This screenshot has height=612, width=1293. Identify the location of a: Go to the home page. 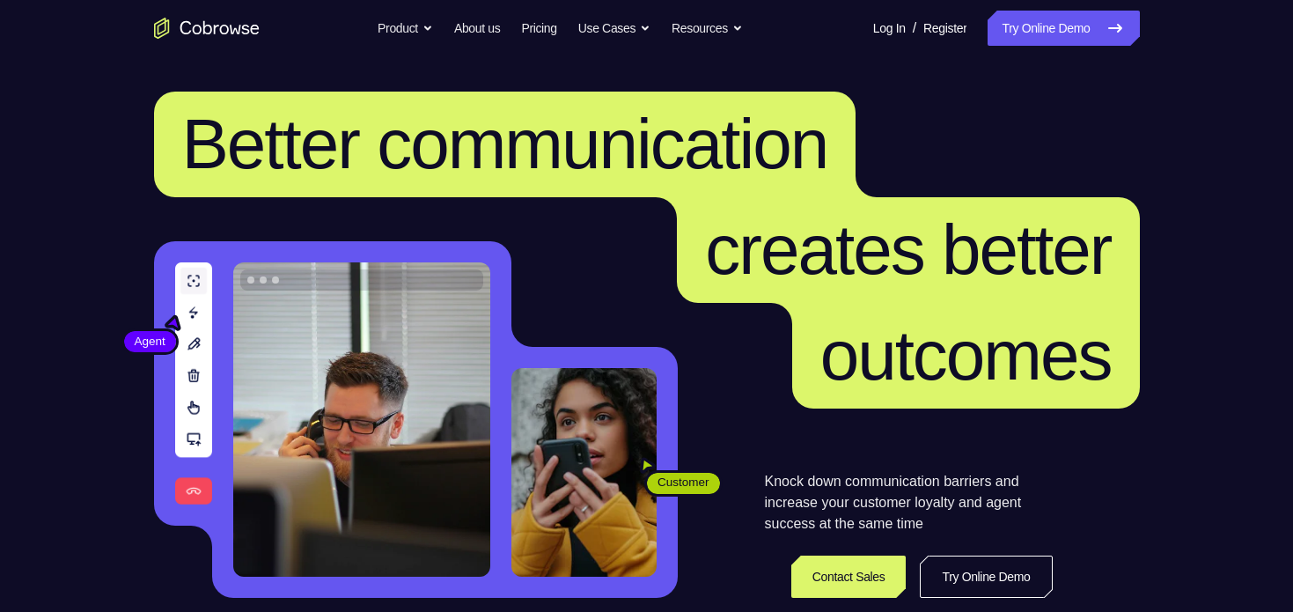
(207, 28).